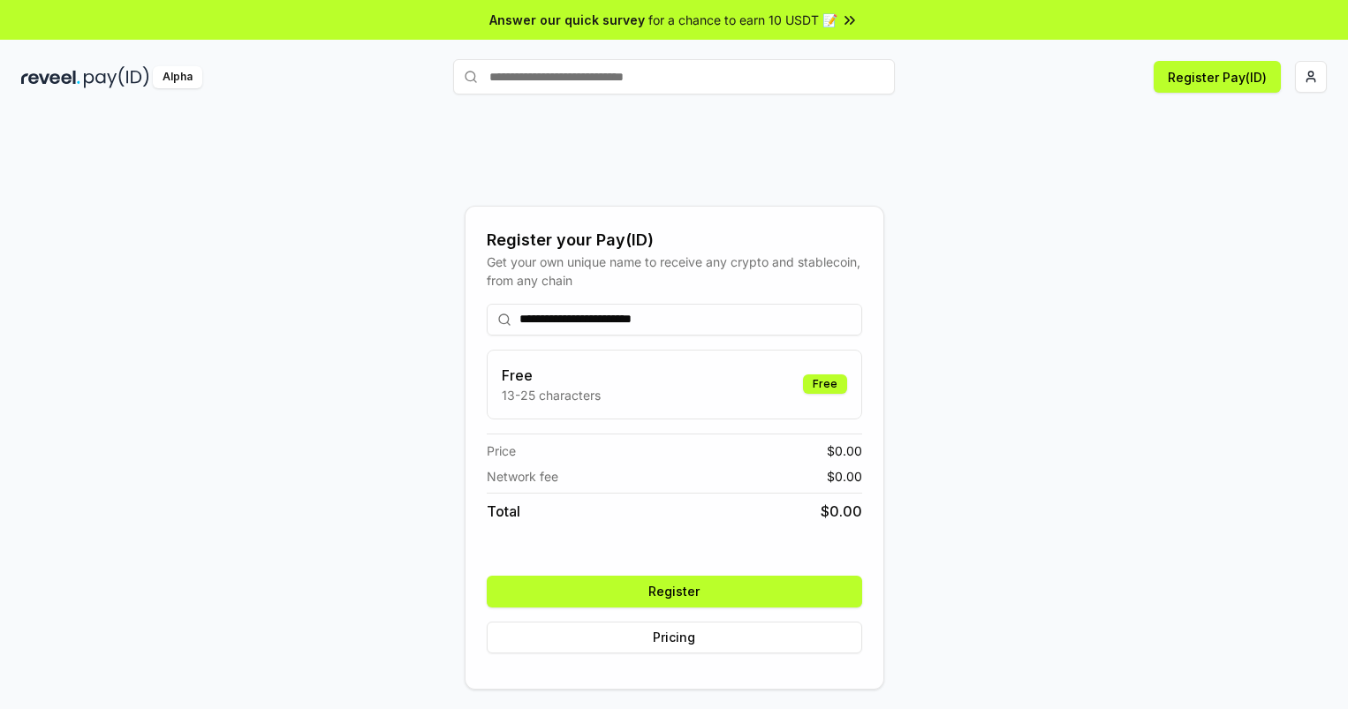 This screenshot has width=1348, height=709. Describe the element at coordinates (501, 451) in the screenshot. I see `span: Price` at that location.